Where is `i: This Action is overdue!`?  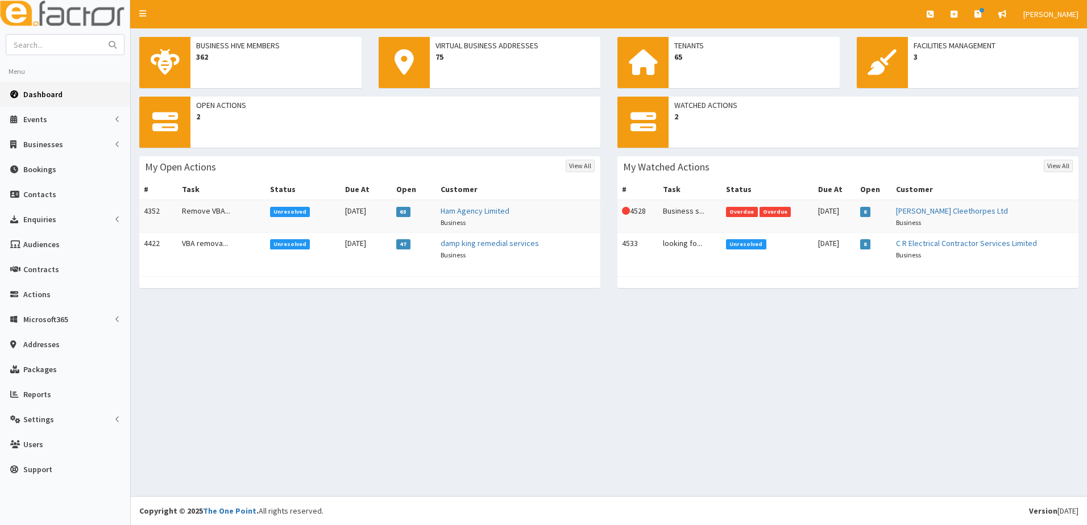 i: This Action is overdue! is located at coordinates (626, 211).